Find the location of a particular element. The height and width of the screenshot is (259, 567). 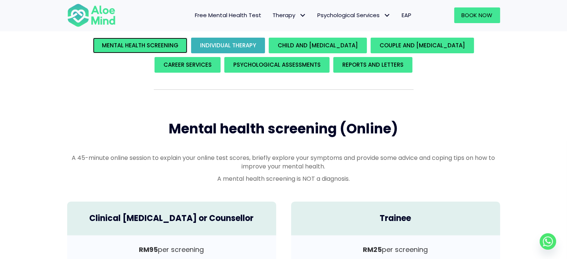

a: Mental Health Screening is located at coordinates (140, 46).